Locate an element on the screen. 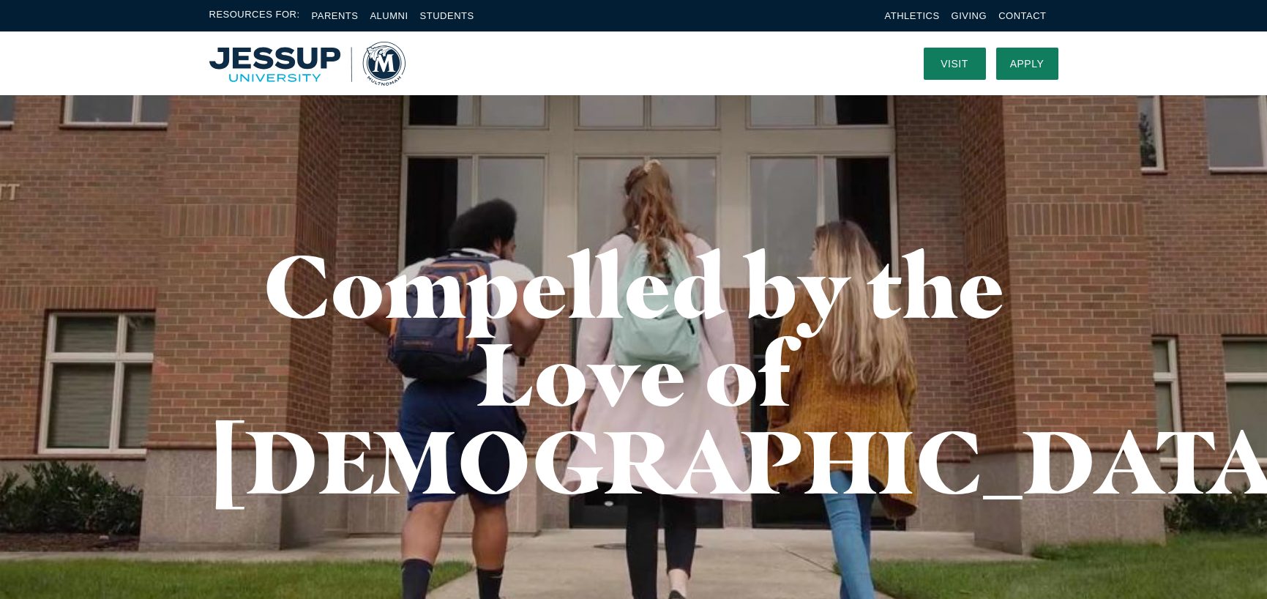  img: Multnomah University Logo is located at coordinates (308, 64).